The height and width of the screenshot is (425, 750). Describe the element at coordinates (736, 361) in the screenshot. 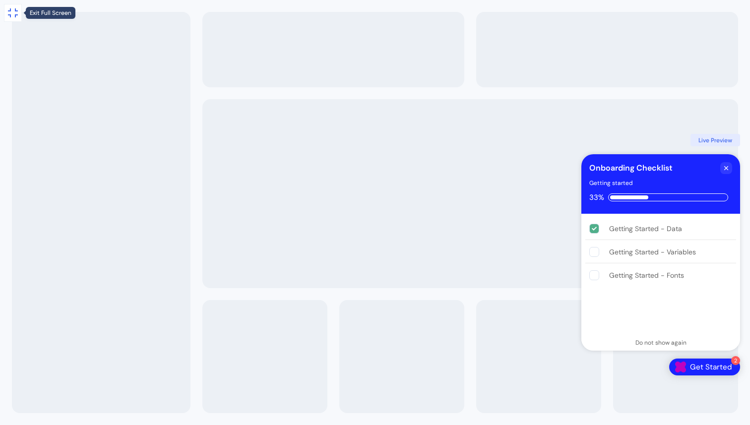

I see `div: 2` at that location.